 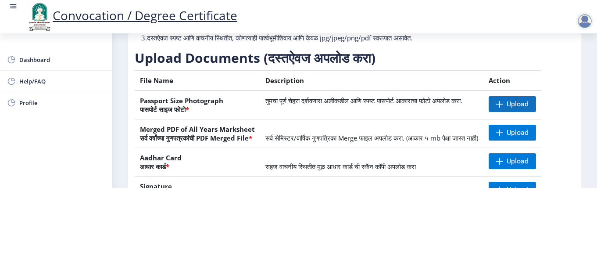 What do you see at coordinates (372, 138) in the screenshot?
I see `span: सर्व सेमिस्टर/वार्षिक गुणपत्रिका Merge फाइल अपलोड करा. (आकार ५ mb पेक्षा जास्त नाही)` at bounding box center [372, 138].